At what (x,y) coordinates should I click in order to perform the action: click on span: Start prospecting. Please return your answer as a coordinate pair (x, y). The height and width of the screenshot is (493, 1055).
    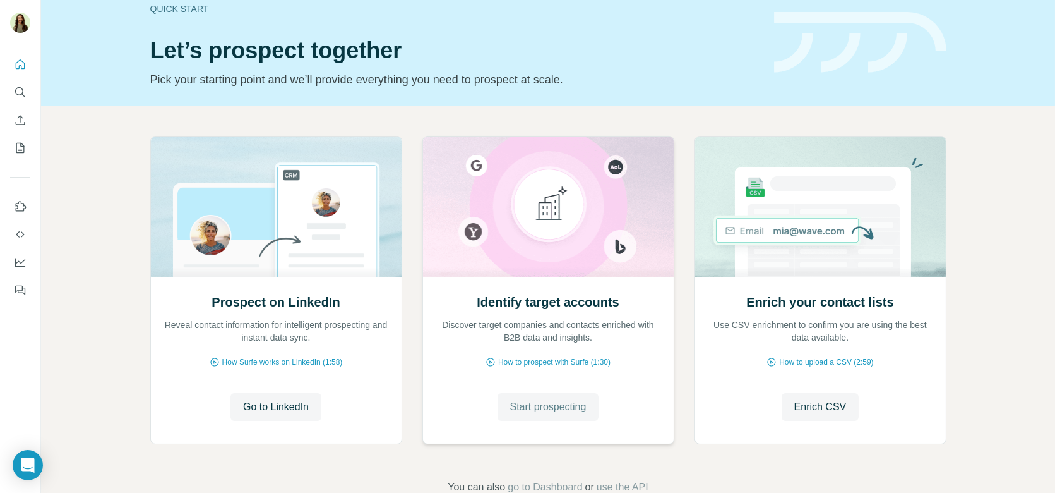
    Looking at the image, I should click on (548, 407).